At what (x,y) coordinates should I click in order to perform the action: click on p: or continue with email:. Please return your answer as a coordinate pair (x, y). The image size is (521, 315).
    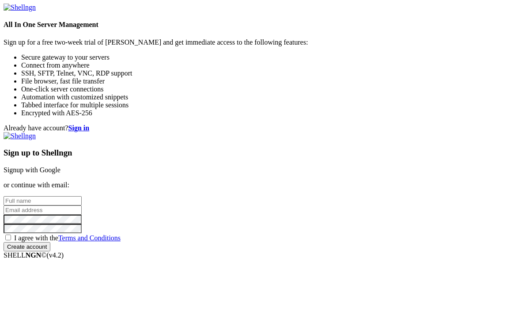
    Looking at the image, I should click on (260, 185).